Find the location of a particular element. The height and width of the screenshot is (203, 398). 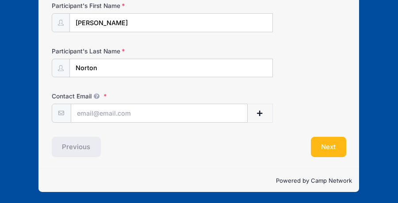

input: Participant's First Name is located at coordinates (171, 23).